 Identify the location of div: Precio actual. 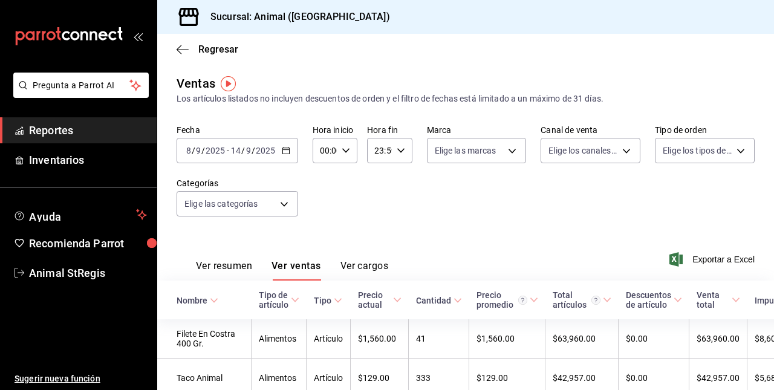
(374, 300).